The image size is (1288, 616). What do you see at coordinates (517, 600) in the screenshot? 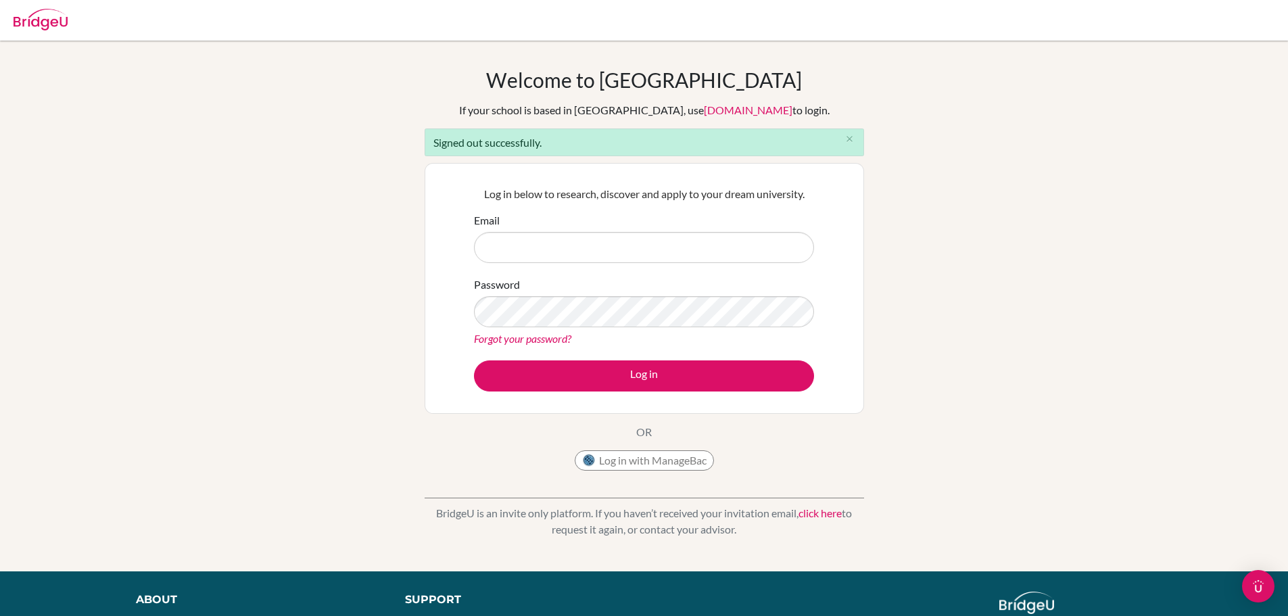
I see `div: Support` at bounding box center [517, 600].